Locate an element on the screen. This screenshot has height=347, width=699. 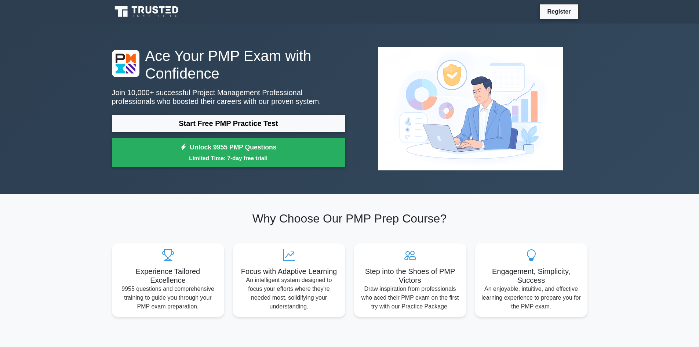
img: Project Management Professional Preview is located at coordinates (471, 109).